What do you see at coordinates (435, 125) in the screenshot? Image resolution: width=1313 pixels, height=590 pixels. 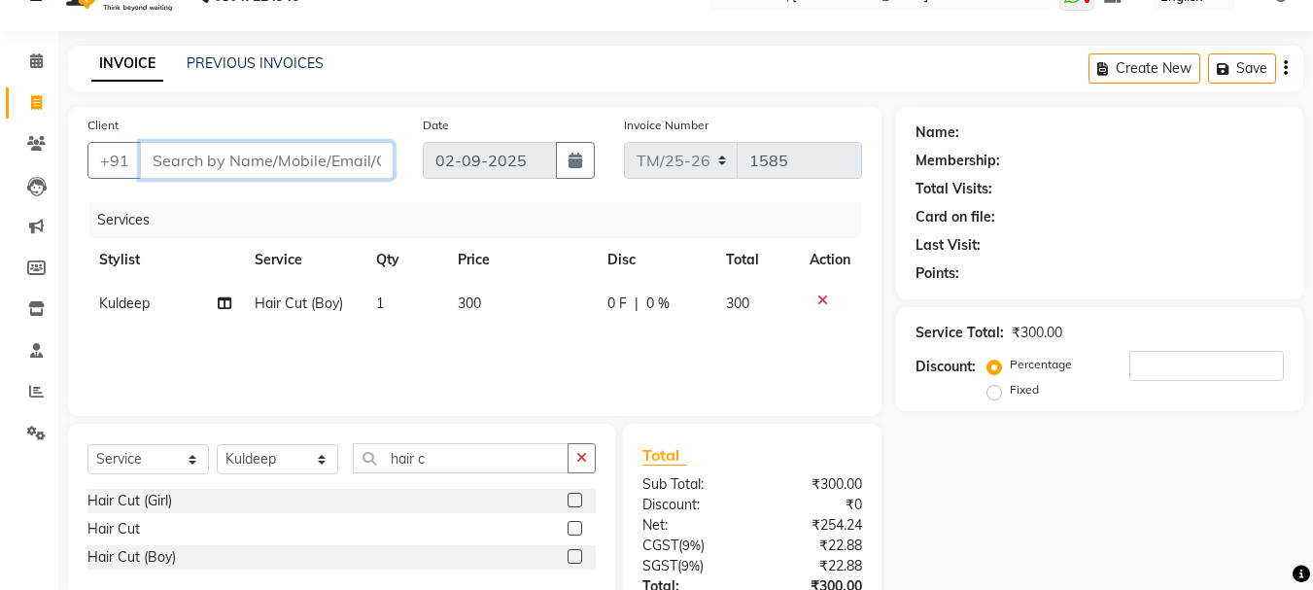 I see `label: Date` at bounding box center [435, 125].